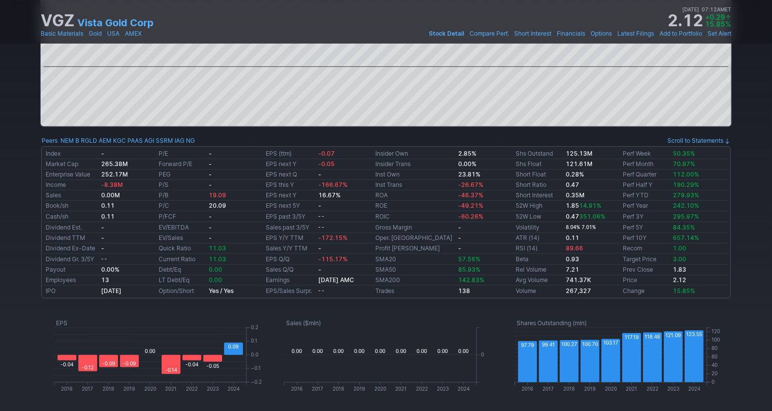 This screenshot has height=411, width=772. I want to click on b: 138, so click(464, 291).